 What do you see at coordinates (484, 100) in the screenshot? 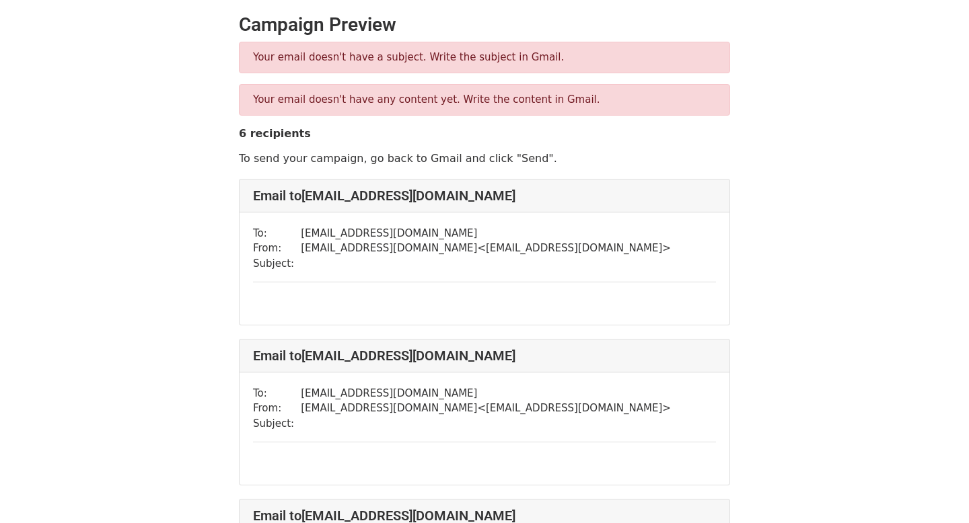
I see `p: Your email doesn't have any content yet. Write the content in Gmail.` at bounding box center [484, 100].